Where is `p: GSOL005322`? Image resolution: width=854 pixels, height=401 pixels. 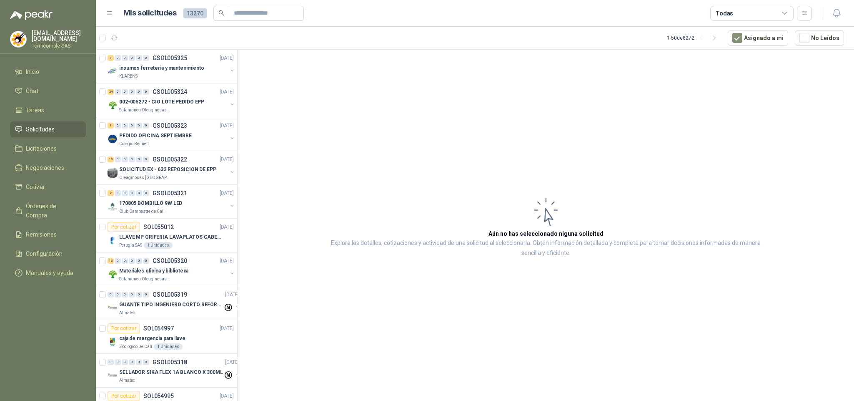
p: GSOL005322 is located at coordinates (170, 159).